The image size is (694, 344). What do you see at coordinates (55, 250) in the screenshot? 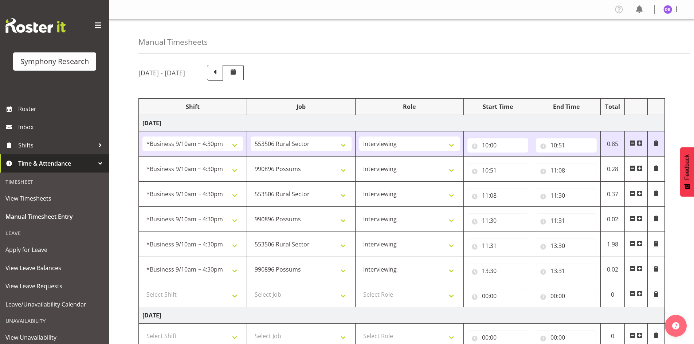
I see `span: Apply for Leave` at bounding box center [55, 250].